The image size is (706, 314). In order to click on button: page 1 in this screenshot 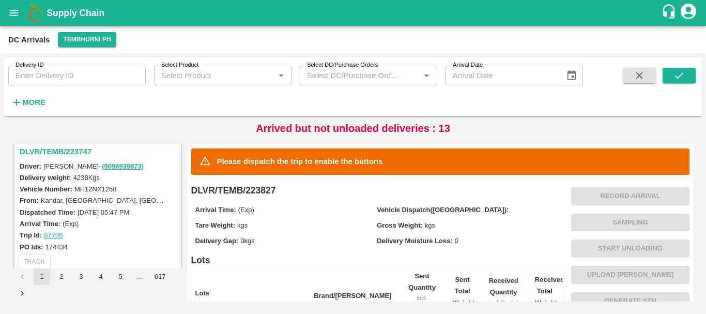, I will do `click(42, 277)`.